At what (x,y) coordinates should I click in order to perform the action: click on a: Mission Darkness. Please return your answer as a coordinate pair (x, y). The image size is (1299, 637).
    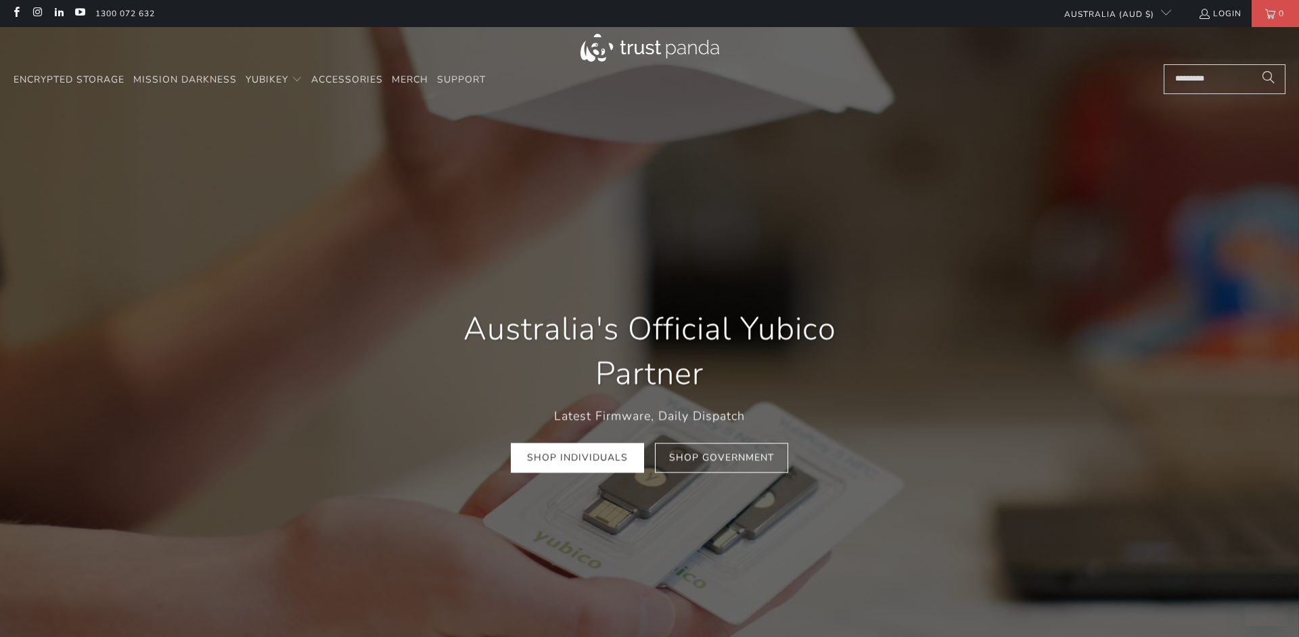
    Looking at the image, I should click on (185, 80).